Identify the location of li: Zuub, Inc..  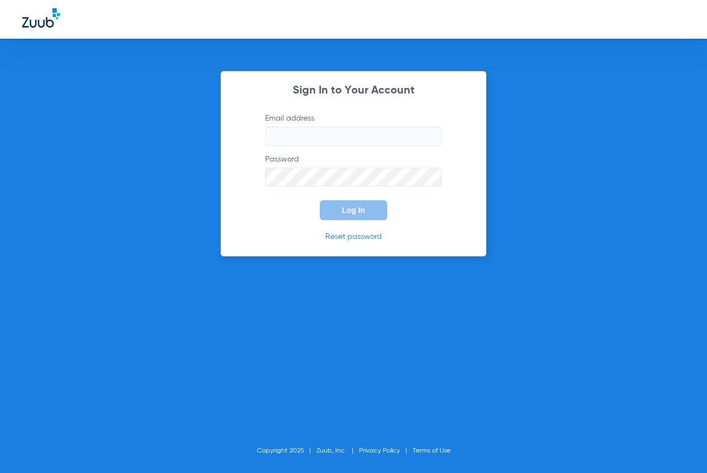
(338, 450).